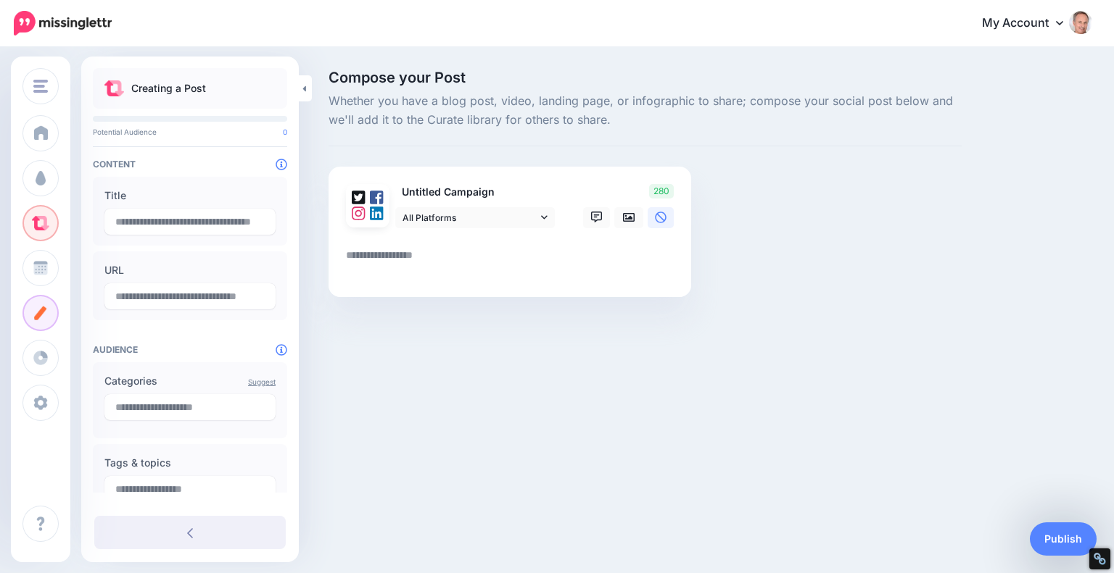  Describe the element at coordinates (168, 88) in the screenshot. I see `p: Creating a Post` at that location.